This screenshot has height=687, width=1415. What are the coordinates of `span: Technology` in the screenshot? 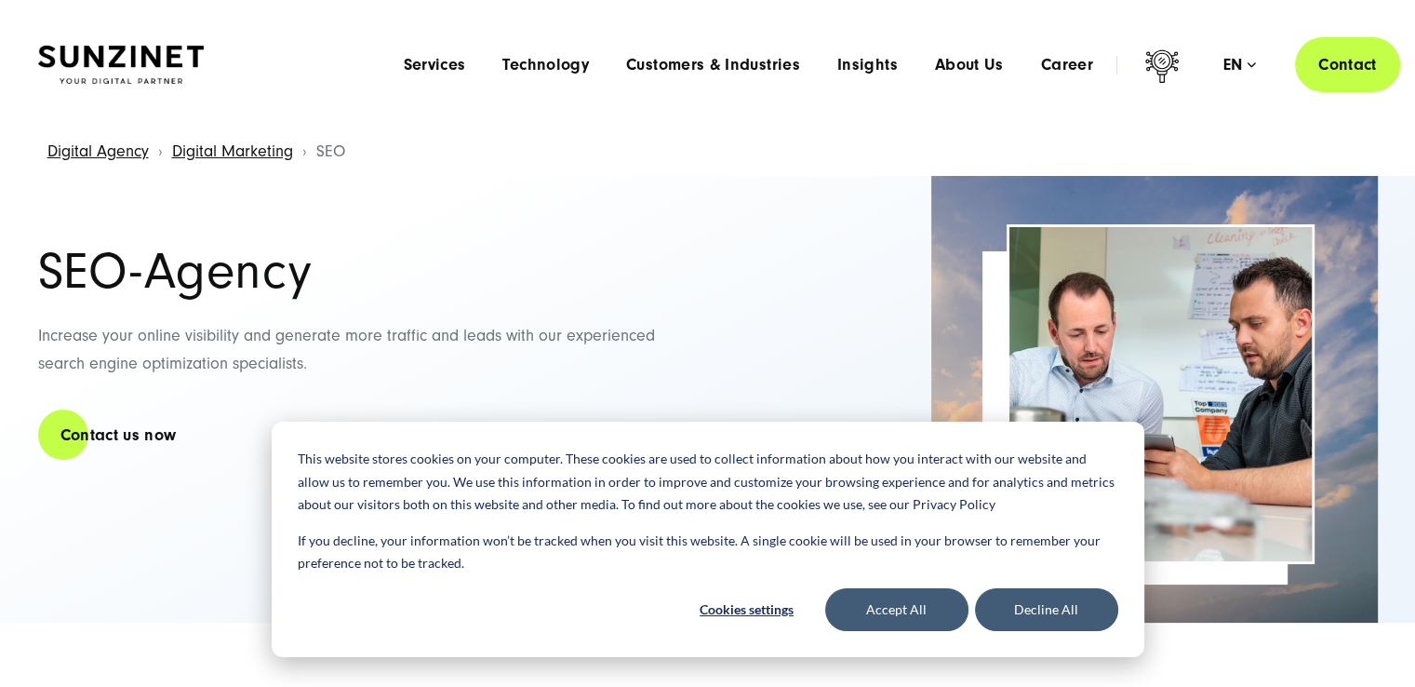 It's located at (545, 65).